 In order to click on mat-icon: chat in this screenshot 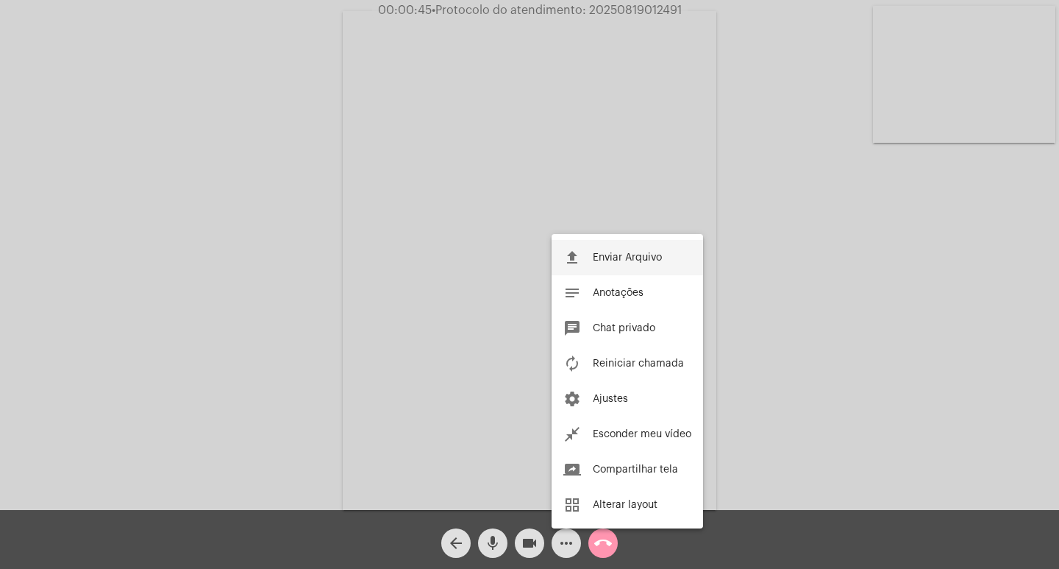, I will do `click(572, 328)`.